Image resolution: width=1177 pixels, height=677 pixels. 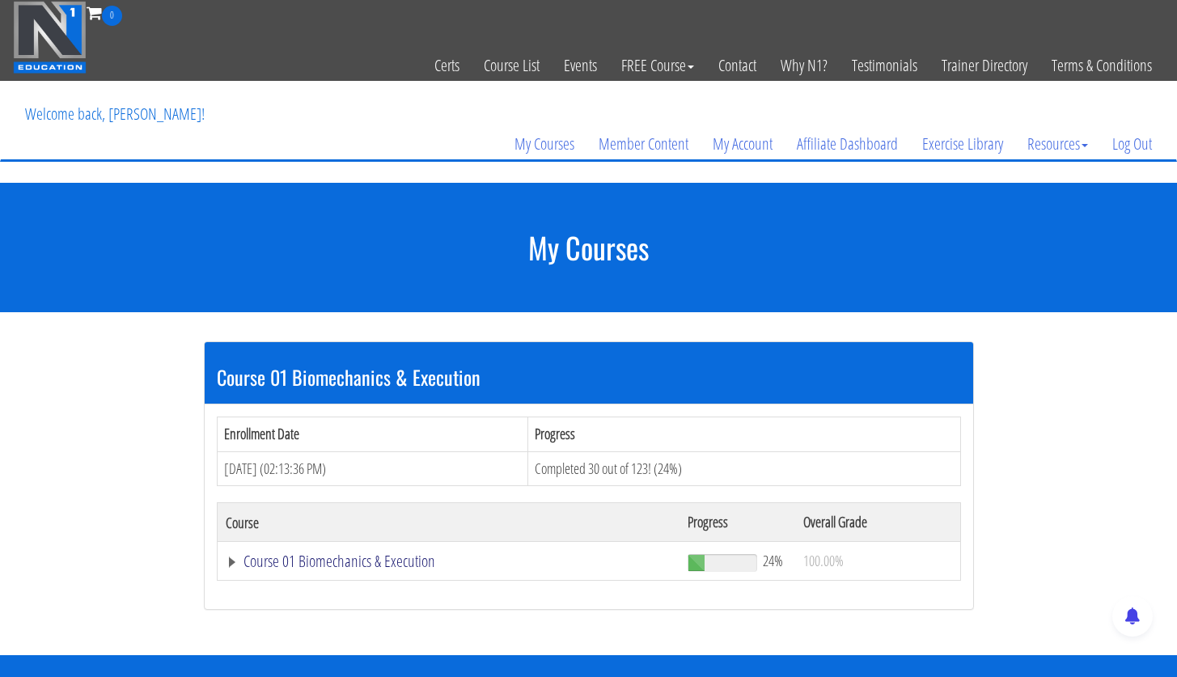 What do you see at coordinates (878, 523) in the screenshot?
I see `th: Overall Grade` at bounding box center [878, 523].